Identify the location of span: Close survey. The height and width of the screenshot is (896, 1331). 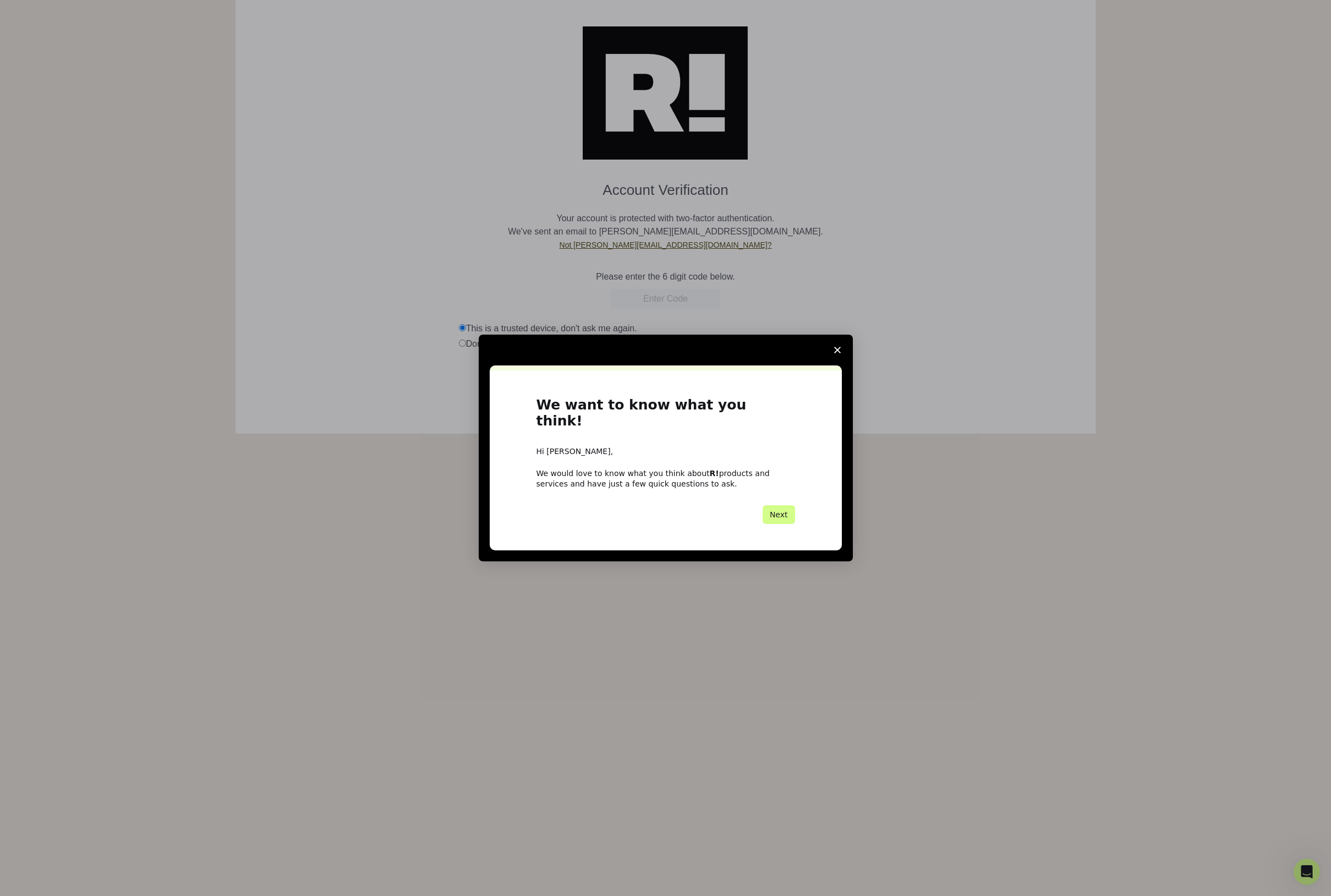
(837, 350).